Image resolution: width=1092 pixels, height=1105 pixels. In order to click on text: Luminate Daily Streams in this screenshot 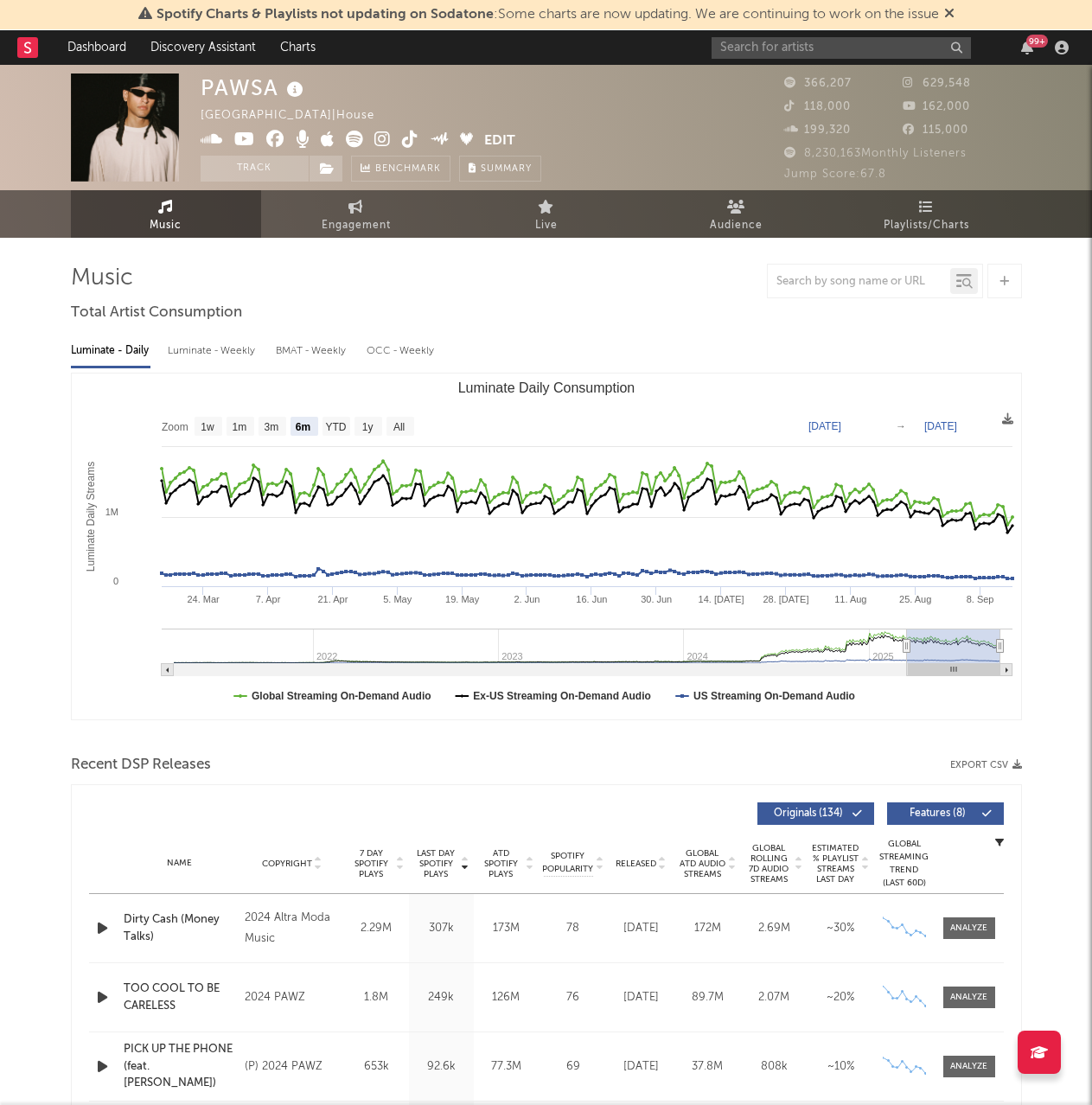, I will do `click(90, 516)`.